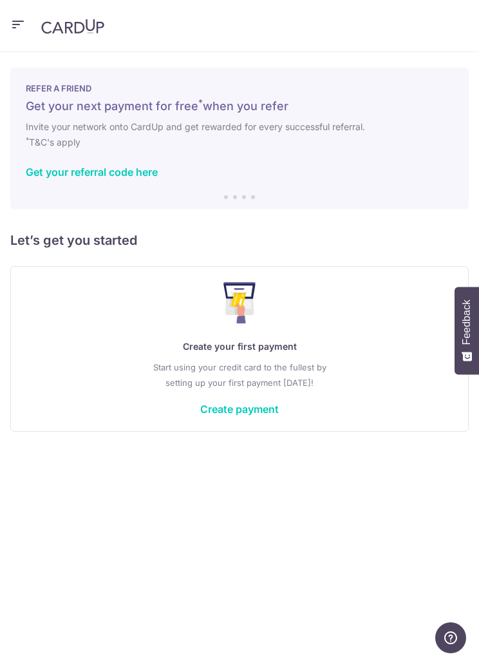 The height and width of the screenshot is (661, 479). Describe the element at coordinates (73, 26) in the screenshot. I see `img: CardUp` at that location.